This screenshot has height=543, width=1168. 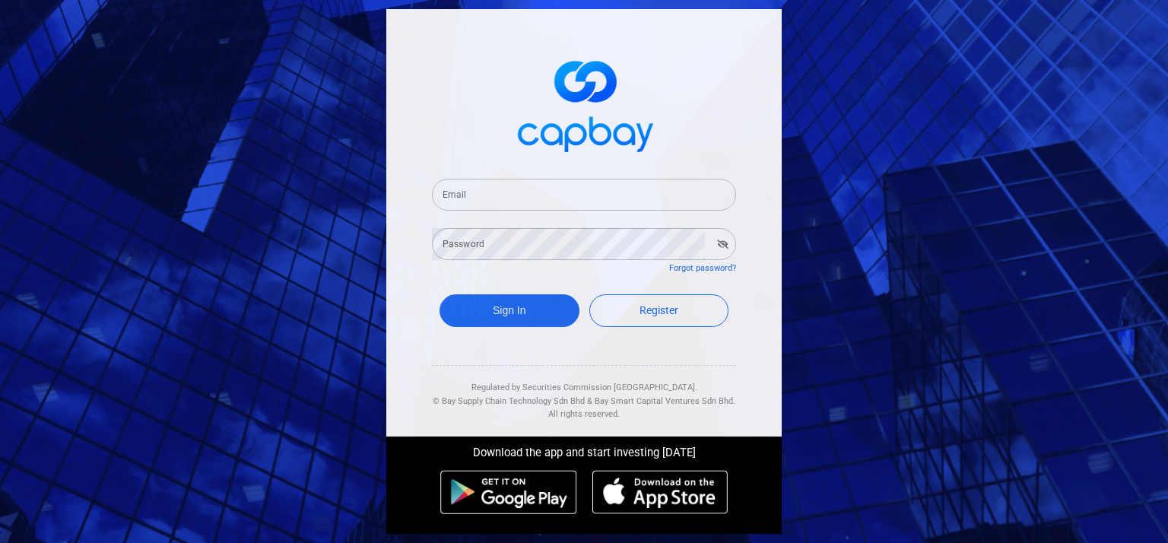 What do you see at coordinates (509, 492) in the screenshot?
I see `img: android` at bounding box center [509, 492].